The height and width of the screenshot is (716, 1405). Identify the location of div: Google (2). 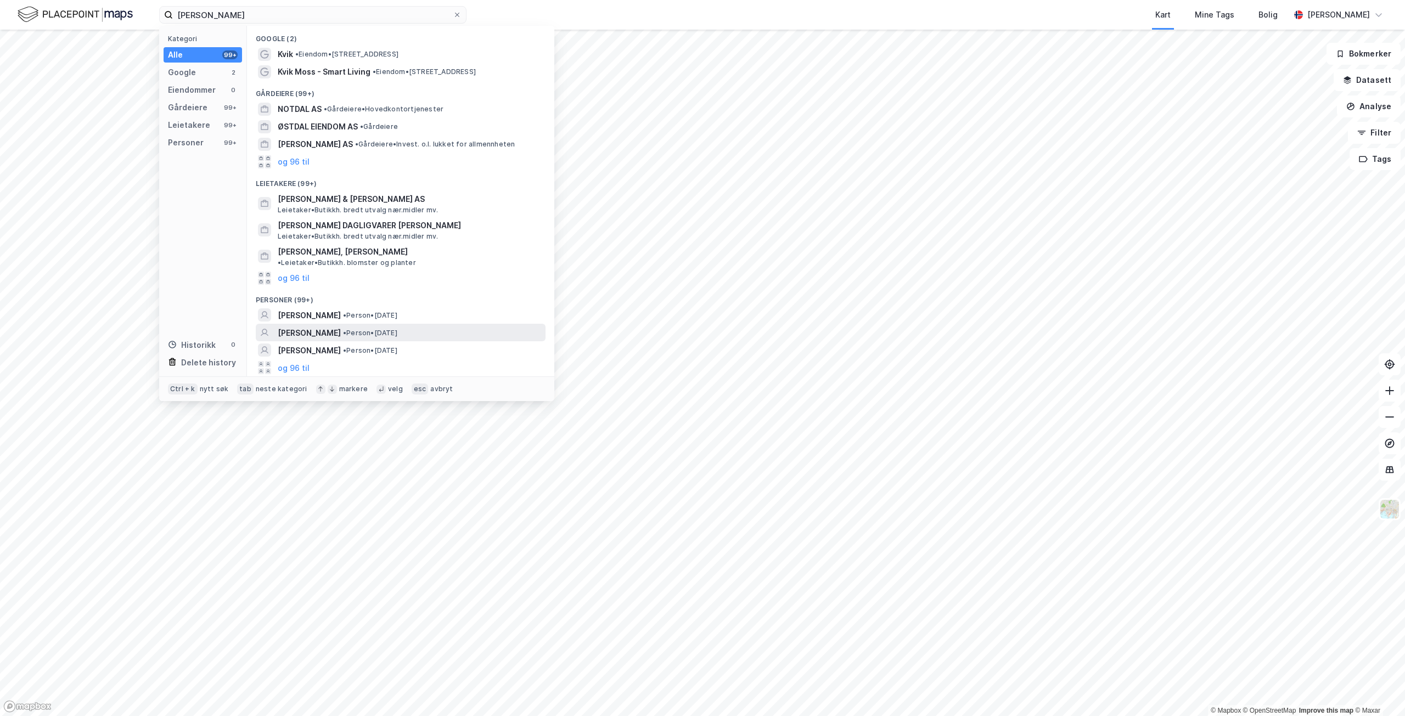
(401, 36).